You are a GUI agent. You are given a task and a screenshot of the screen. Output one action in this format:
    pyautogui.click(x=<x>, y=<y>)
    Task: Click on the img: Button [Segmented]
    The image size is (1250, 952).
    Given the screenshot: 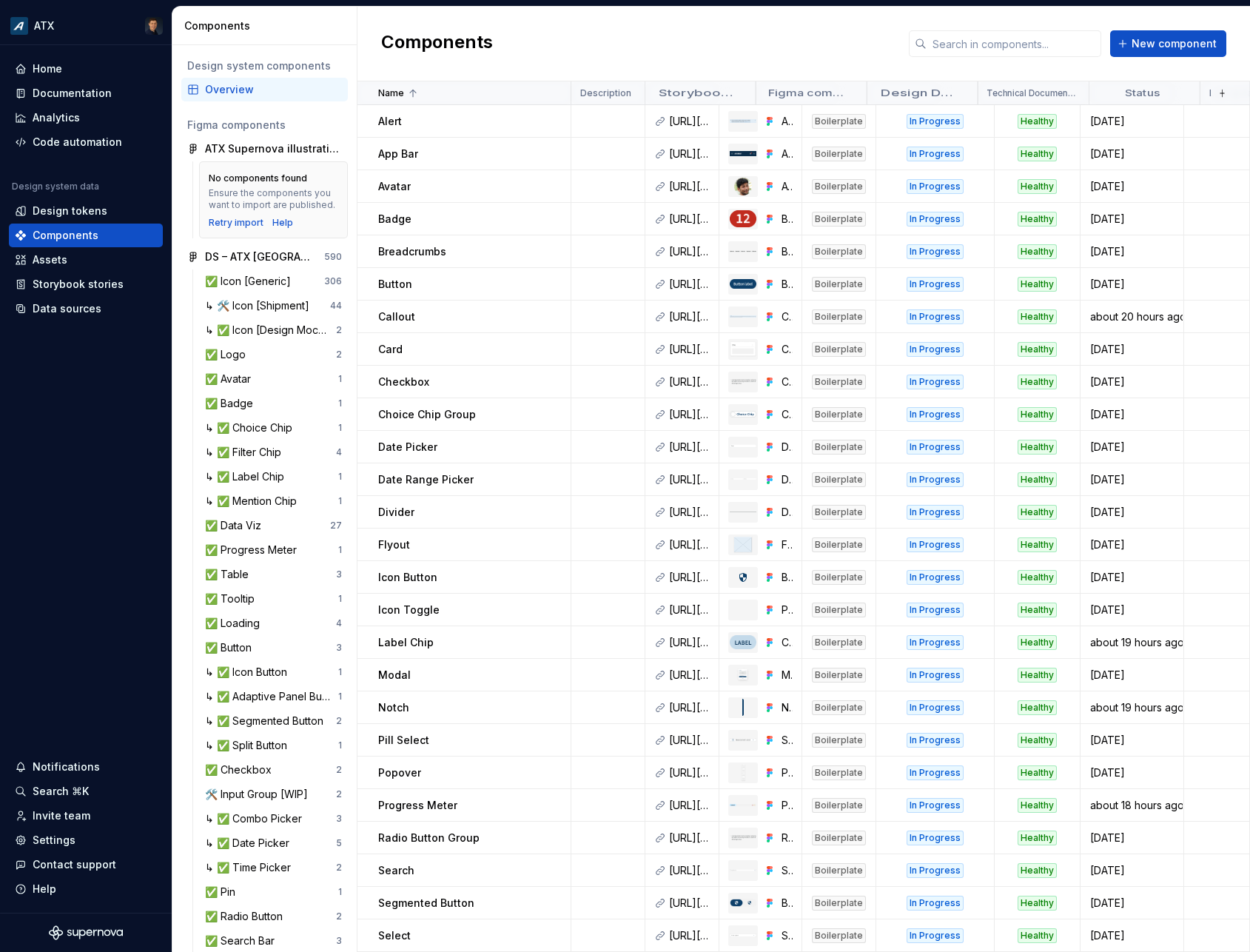 What is the action you would take?
    pyautogui.click(x=744, y=903)
    